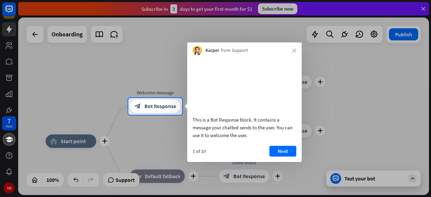 The width and height of the screenshot is (431, 197). Describe the element at coordinates (295, 51) in the screenshot. I see `i: close` at that location.